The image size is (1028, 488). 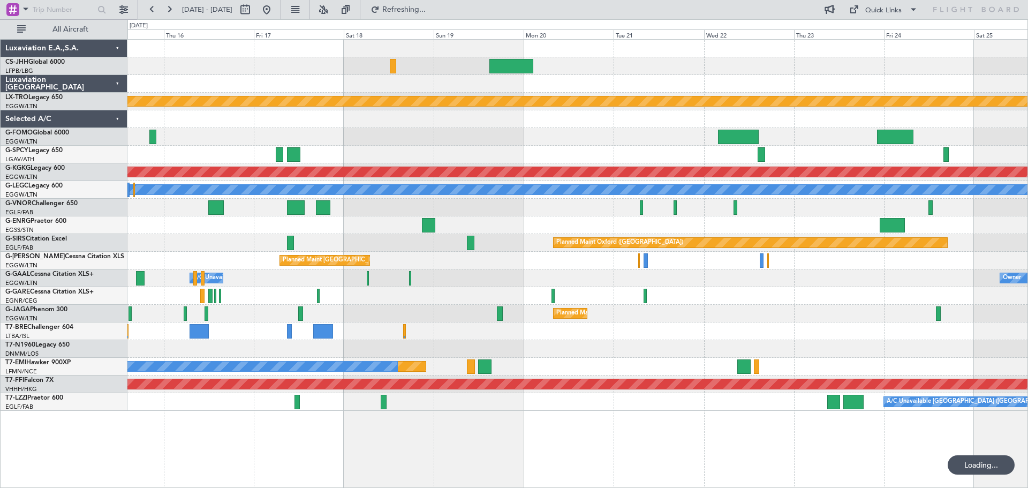 What do you see at coordinates (36, 221) in the screenshot?
I see `a: G-ENRGPraetor 600` at bounding box center [36, 221].